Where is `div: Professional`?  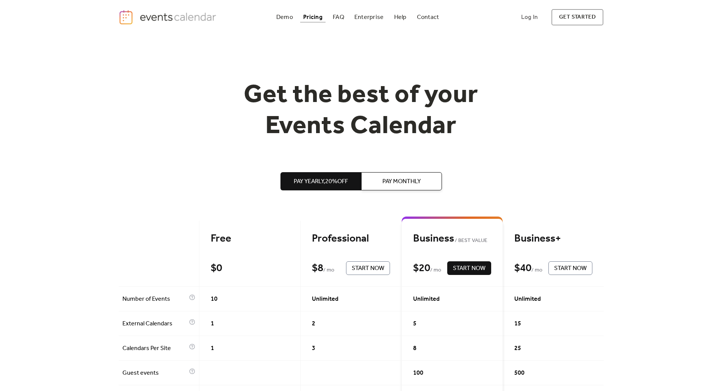
div: Professional is located at coordinates (351, 238).